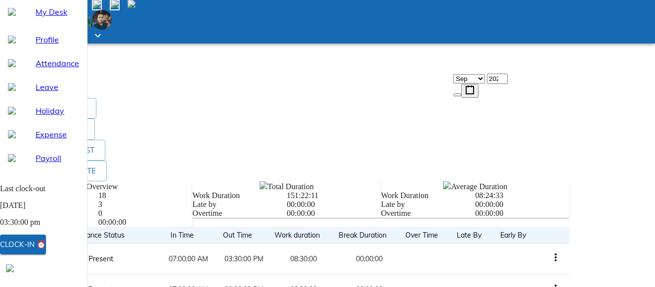  What do you see at coordinates (334, 196) in the screenshot?
I see `div: 151:22:11` at bounding box center [334, 196].